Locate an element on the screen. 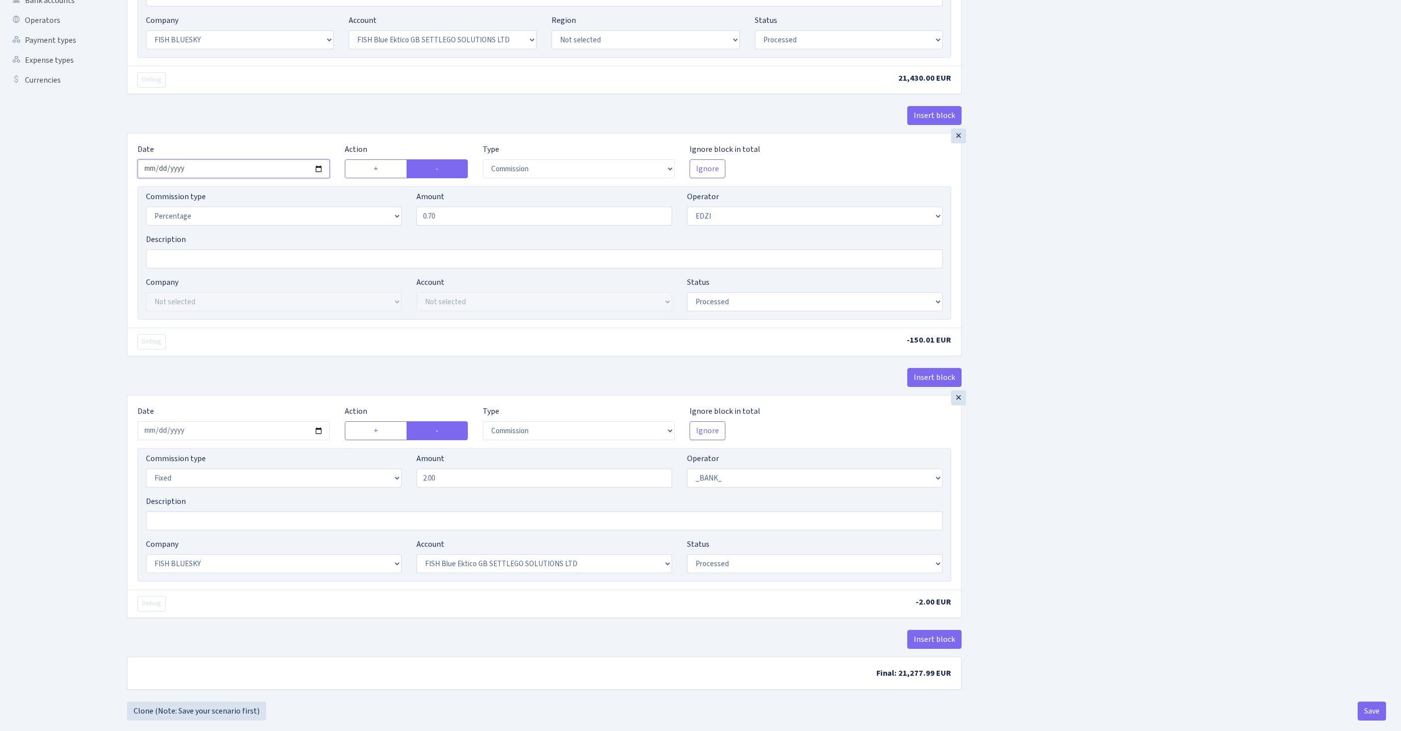  a: Payment types is located at coordinates (55, 40).